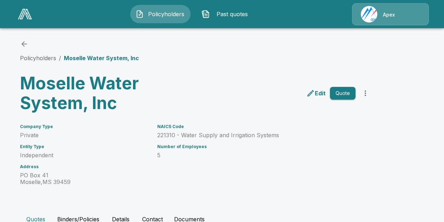  I want to click on p: Moselle Water System, Inc, so click(101, 58).